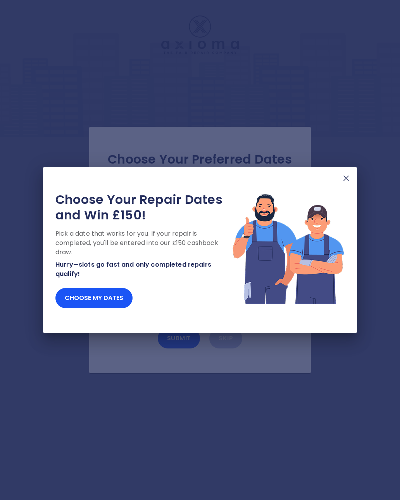 The image size is (400, 500). Describe the element at coordinates (94, 298) in the screenshot. I see `button: Choose my dates` at that location.